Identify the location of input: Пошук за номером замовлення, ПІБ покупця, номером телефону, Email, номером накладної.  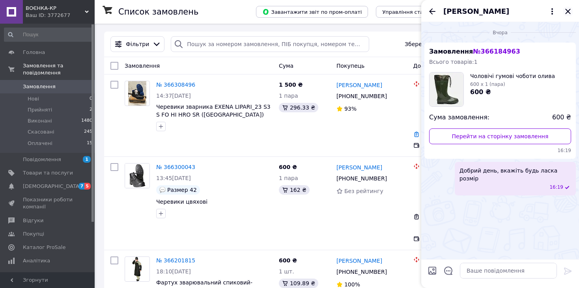
(270, 44).